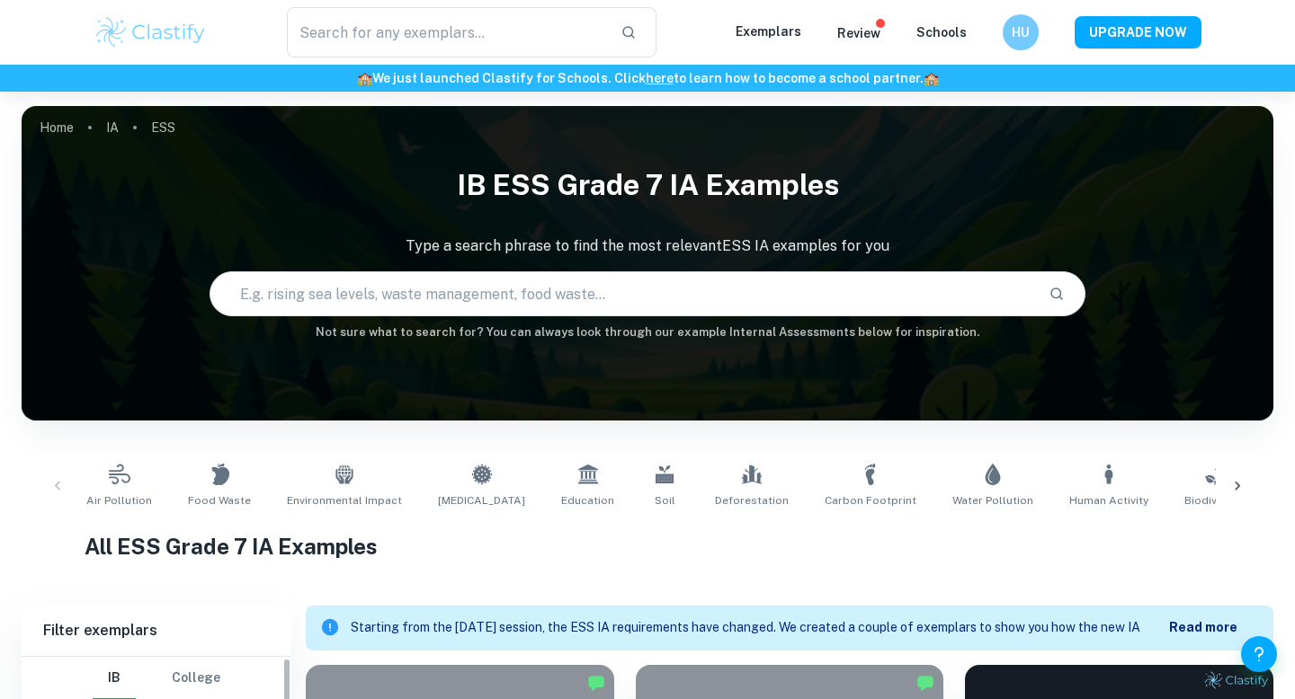 Image resolution: width=1295 pixels, height=699 pixels. I want to click on input: Search for any exemplars..., so click(446, 32).